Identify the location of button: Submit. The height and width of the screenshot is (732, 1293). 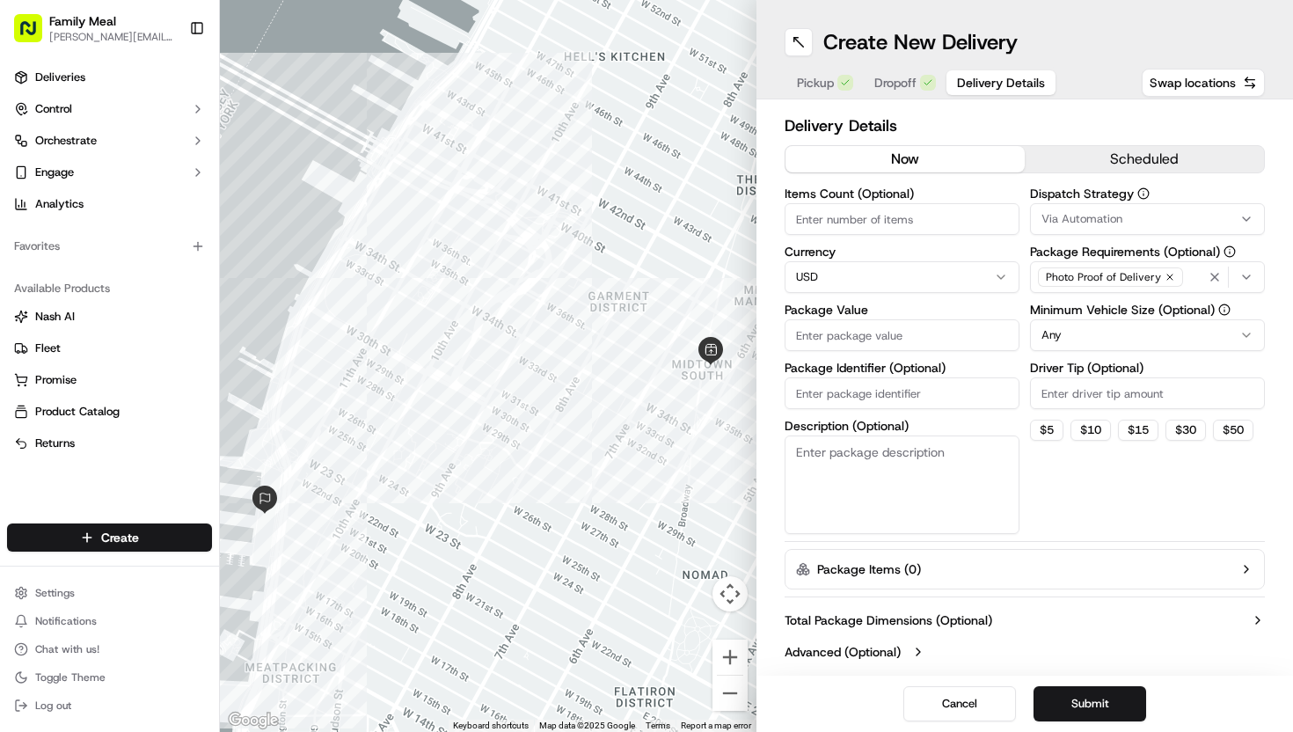
(1090, 704).